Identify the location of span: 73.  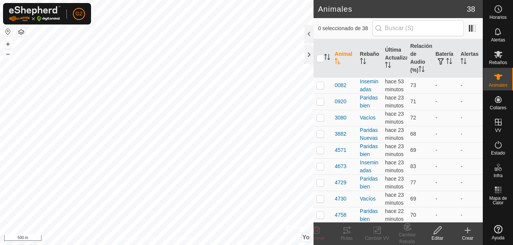
(413, 85).